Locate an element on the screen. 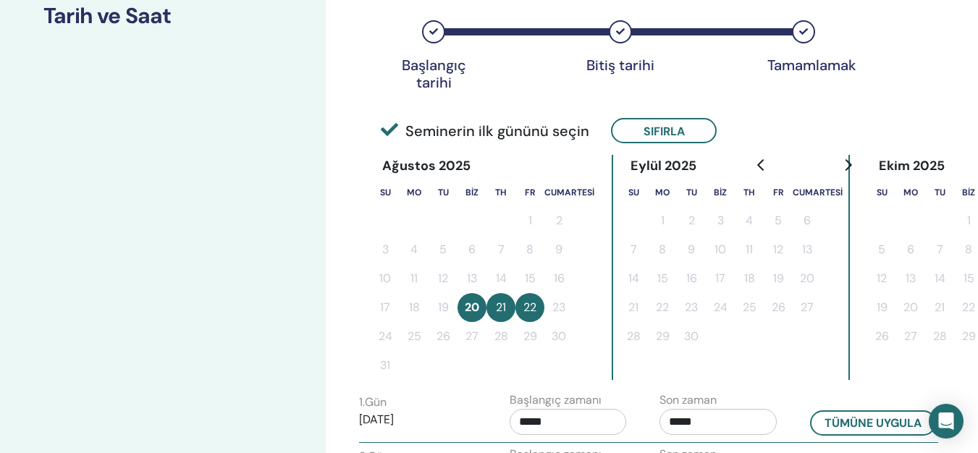 The image size is (978, 453). div: Intercom Messenger'ı açın is located at coordinates (946, 421).